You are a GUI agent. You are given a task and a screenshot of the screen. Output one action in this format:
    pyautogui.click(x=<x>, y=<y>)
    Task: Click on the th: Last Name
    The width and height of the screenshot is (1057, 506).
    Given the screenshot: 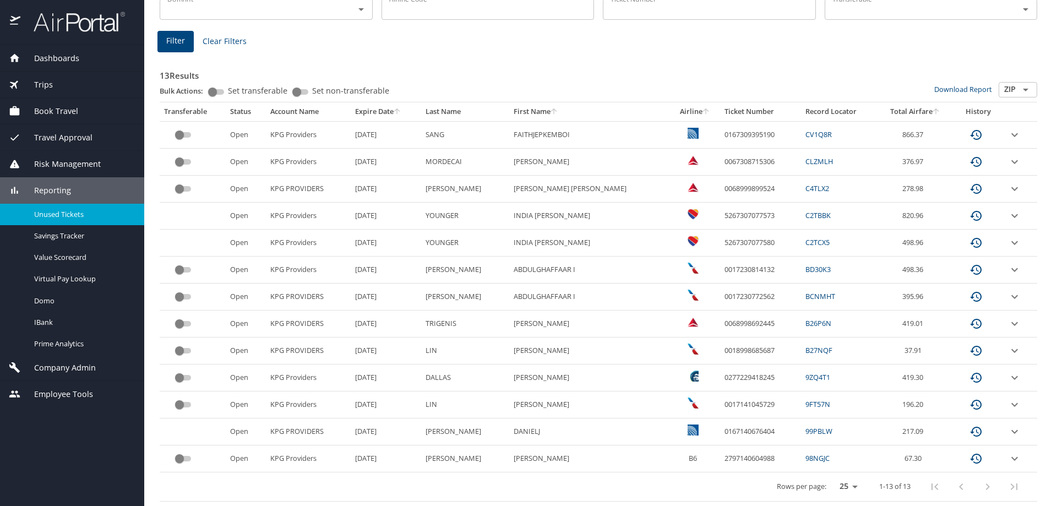 What is the action you would take?
    pyautogui.click(x=465, y=112)
    